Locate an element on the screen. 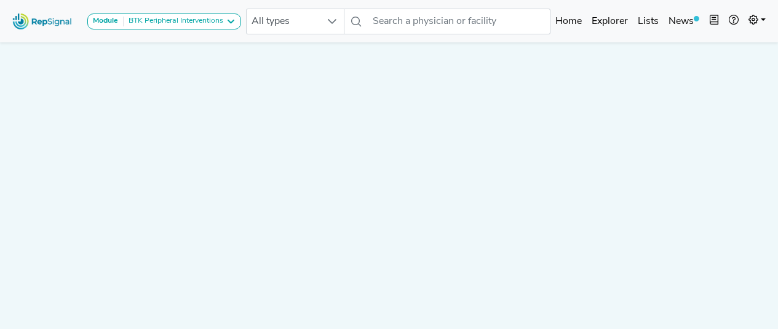 The width and height of the screenshot is (778, 329). div: BTK Peripheral Interventions is located at coordinates (173, 22).